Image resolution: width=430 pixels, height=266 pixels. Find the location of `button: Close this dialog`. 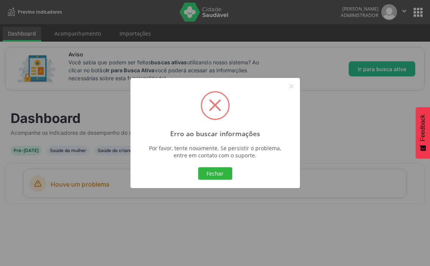

button: Close this dialog is located at coordinates (292, 86).